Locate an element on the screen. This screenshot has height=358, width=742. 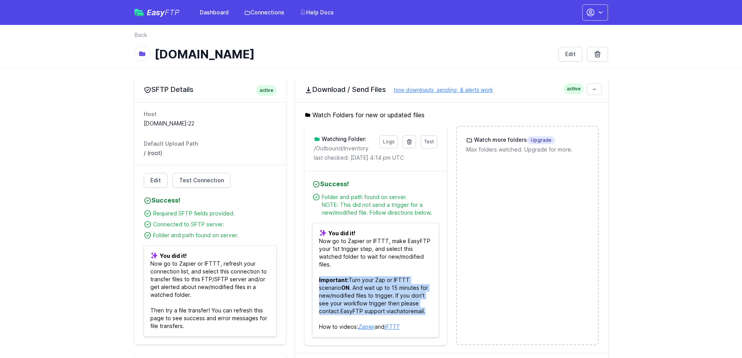
div: Required SFTP fields provided. is located at coordinates (215, 213).